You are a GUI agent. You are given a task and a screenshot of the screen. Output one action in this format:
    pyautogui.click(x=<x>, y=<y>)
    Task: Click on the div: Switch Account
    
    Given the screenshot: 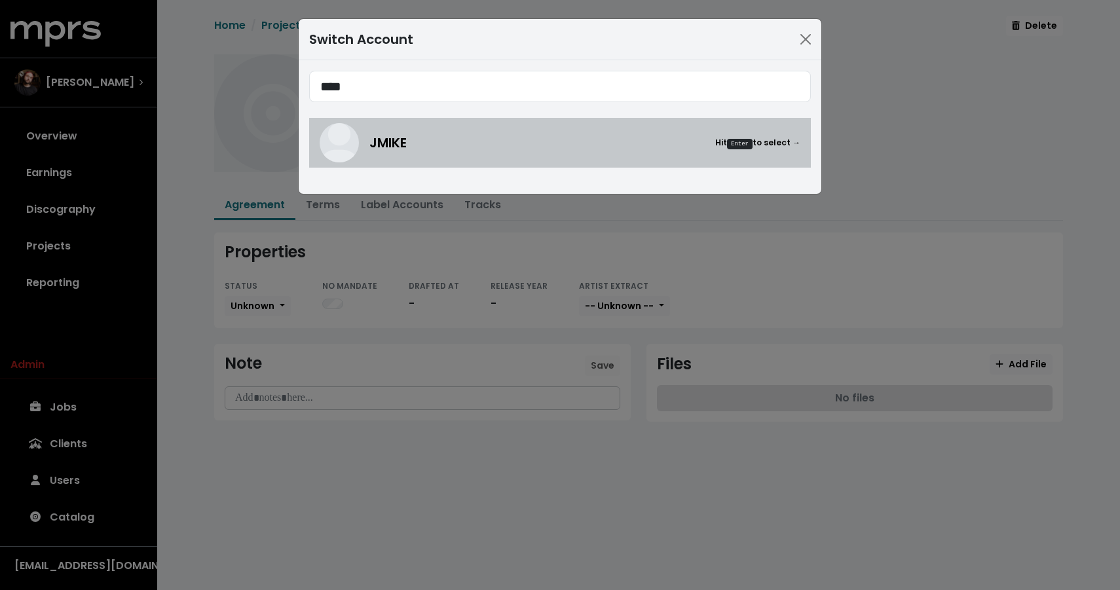 What is the action you would take?
    pyautogui.click(x=361, y=39)
    